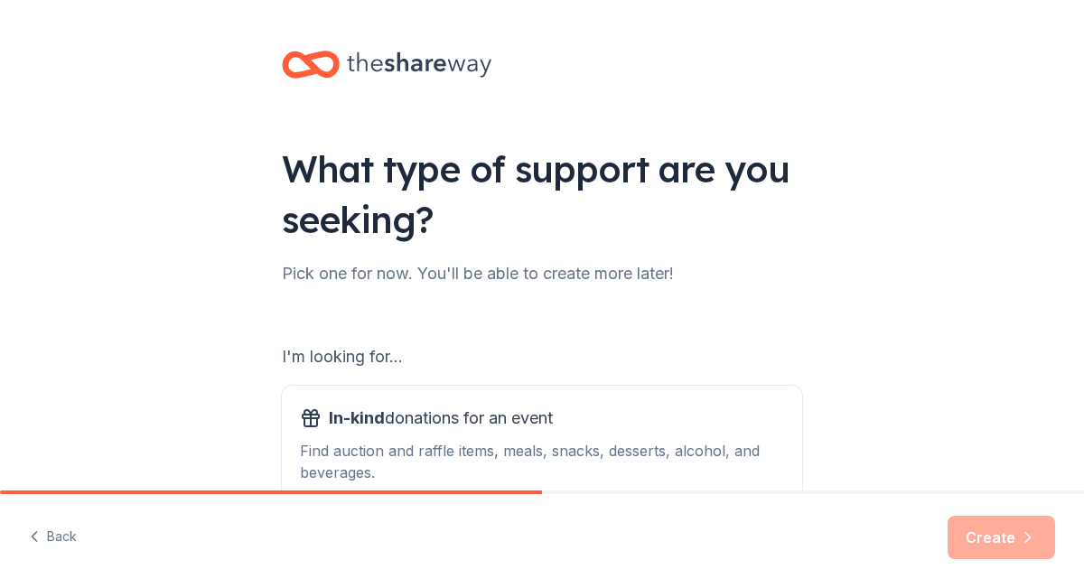 The image size is (1084, 588). I want to click on div: What type of support are you seeking?, so click(542, 194).